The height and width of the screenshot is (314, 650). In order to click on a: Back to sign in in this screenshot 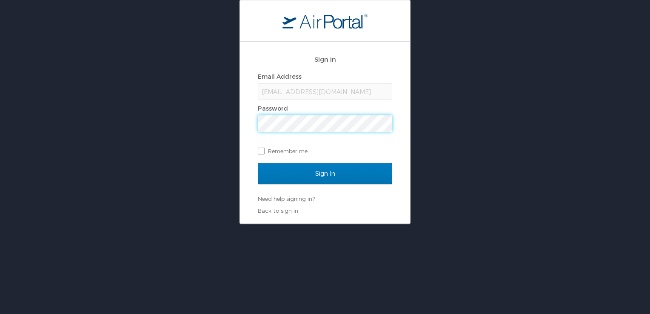, I will do `click(278, 211)`.